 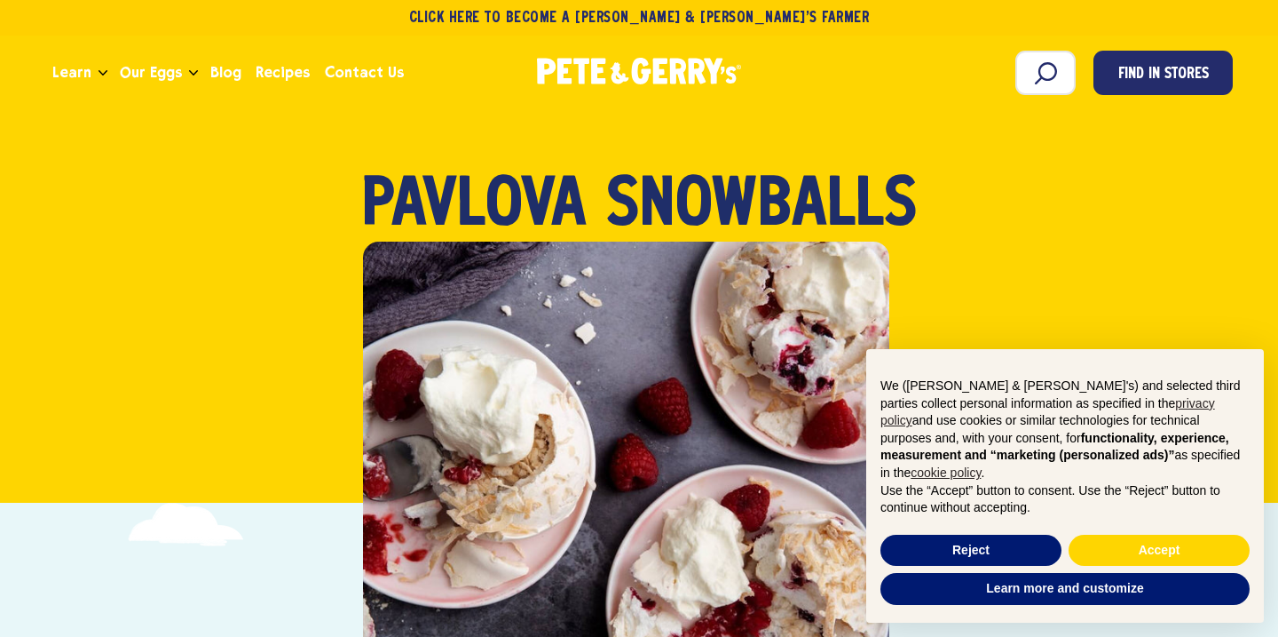 I want to click on a: Contact Us, so click(x=364, y=73).